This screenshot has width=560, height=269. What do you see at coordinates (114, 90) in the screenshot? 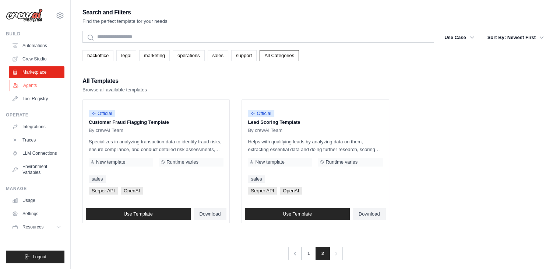
I see `p: Browse all available templates` at bounding box center [114, 90].